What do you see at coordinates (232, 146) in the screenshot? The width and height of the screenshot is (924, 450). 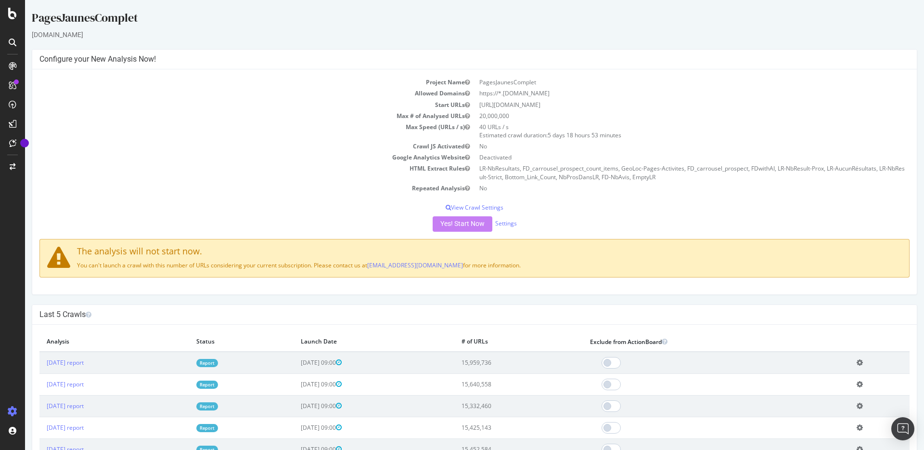 I see `td: Crawl JS Activated` at bounding box center [232, 146].